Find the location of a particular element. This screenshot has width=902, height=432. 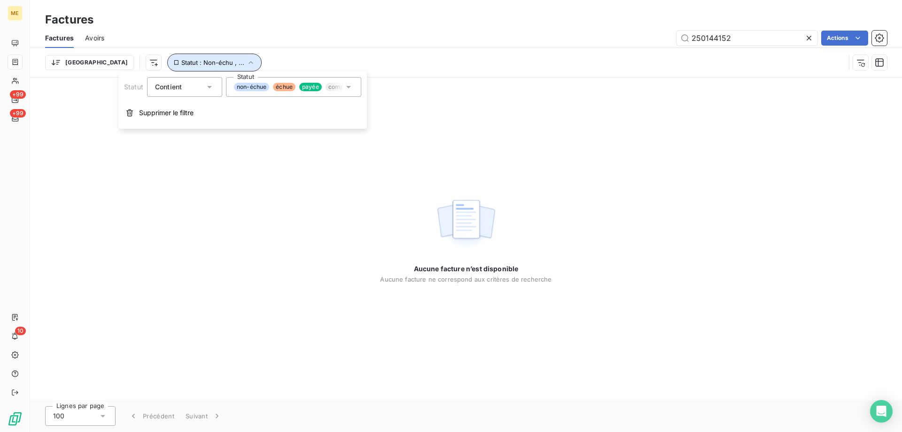

button: Précédent is located at coordinates (151, 416).